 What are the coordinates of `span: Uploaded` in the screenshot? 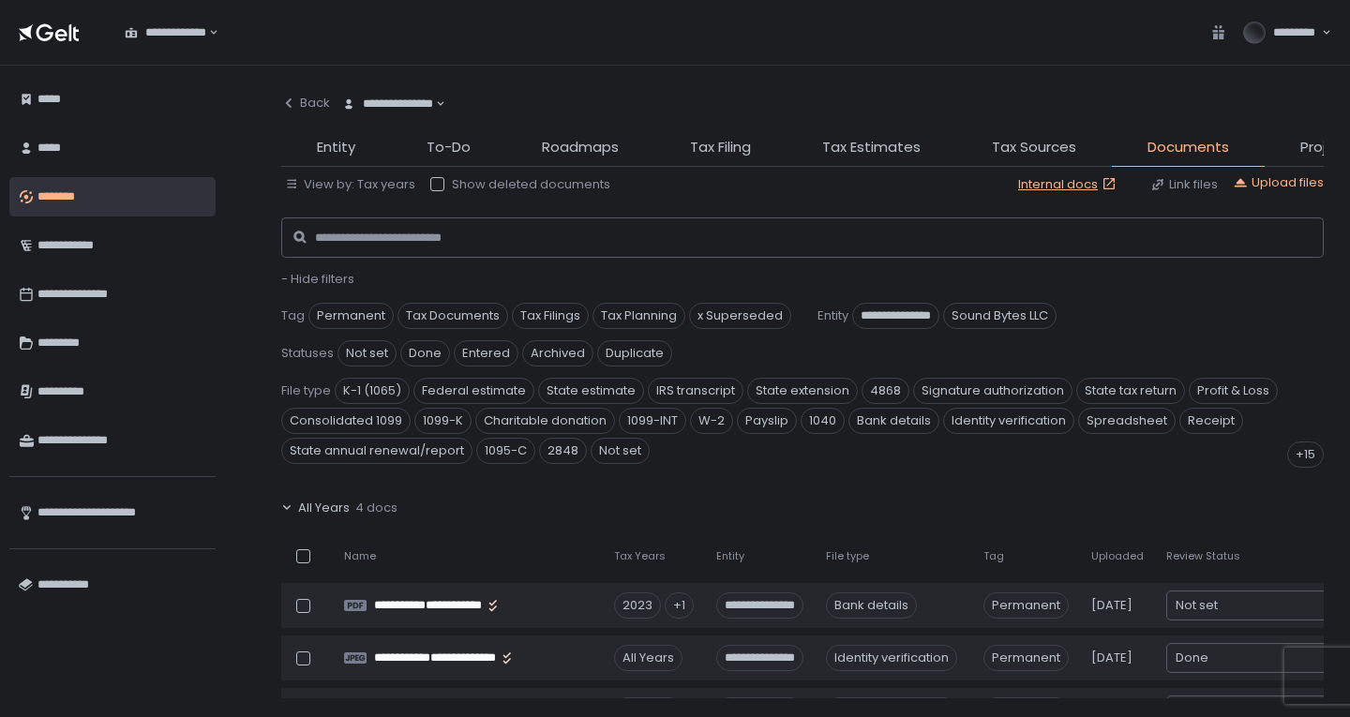 It's located at (1117, 556).